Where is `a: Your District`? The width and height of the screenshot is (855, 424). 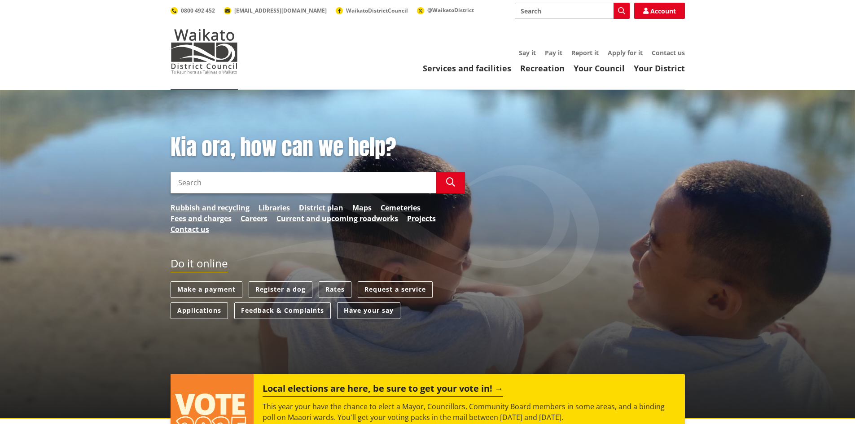
a: Your District is located at coordinates (659, 68).